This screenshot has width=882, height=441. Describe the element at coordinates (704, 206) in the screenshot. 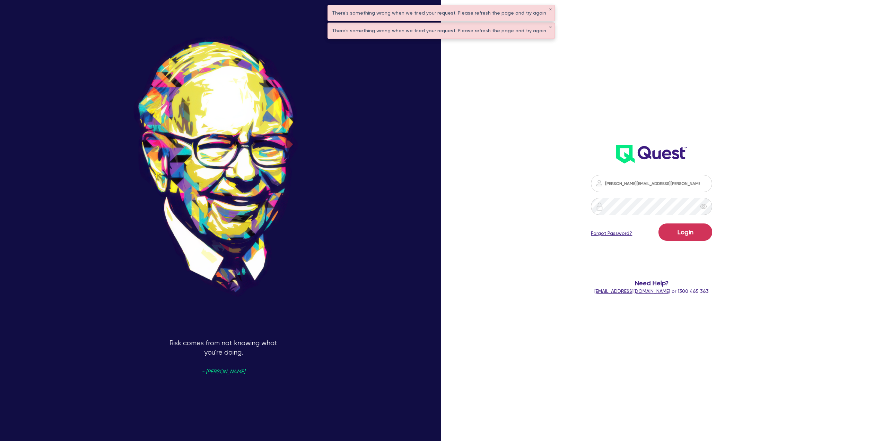

I see `span: eye` at that location.